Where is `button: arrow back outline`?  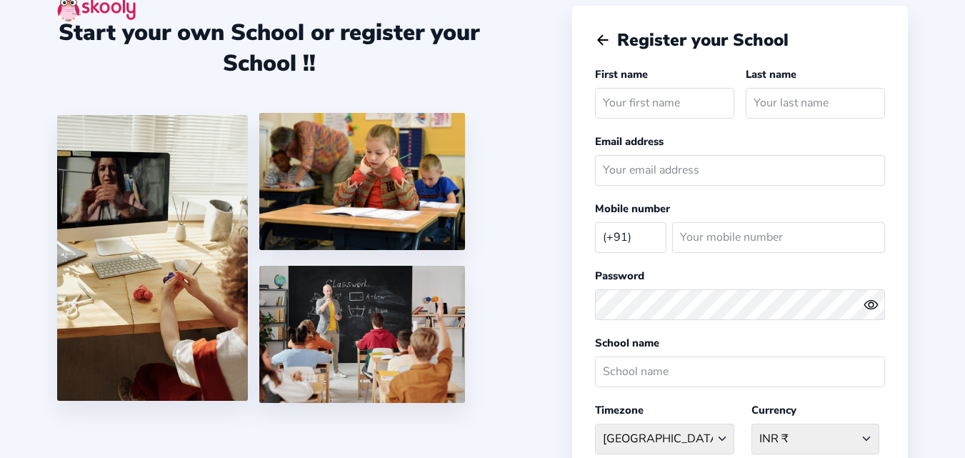
button: arrow back outline is located at coordinates (603, 40).